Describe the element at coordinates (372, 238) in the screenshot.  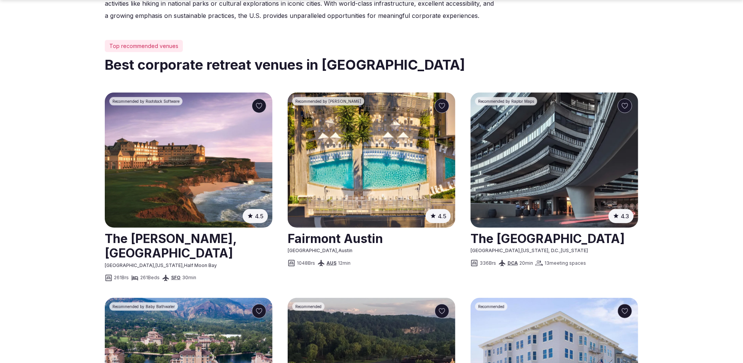
I see `h2: Fairmont Austin` at that location.